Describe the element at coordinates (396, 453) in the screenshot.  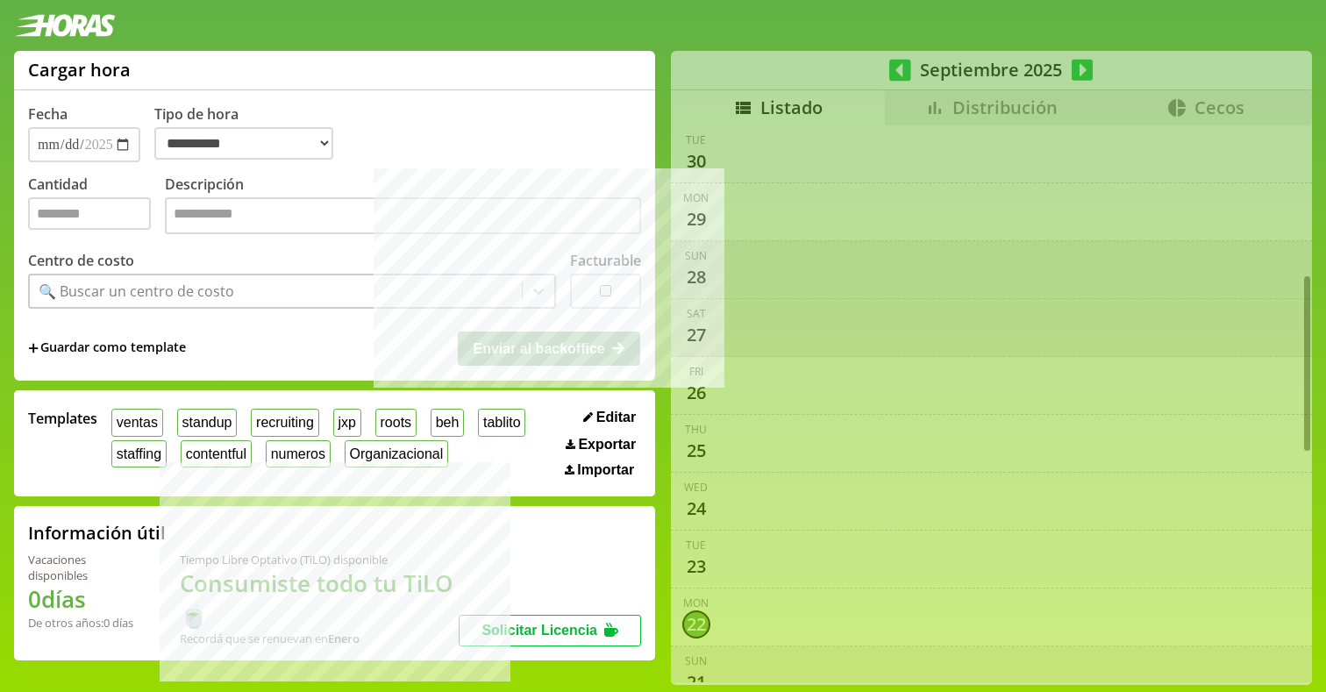
I see `button: Organizacional` at that location.